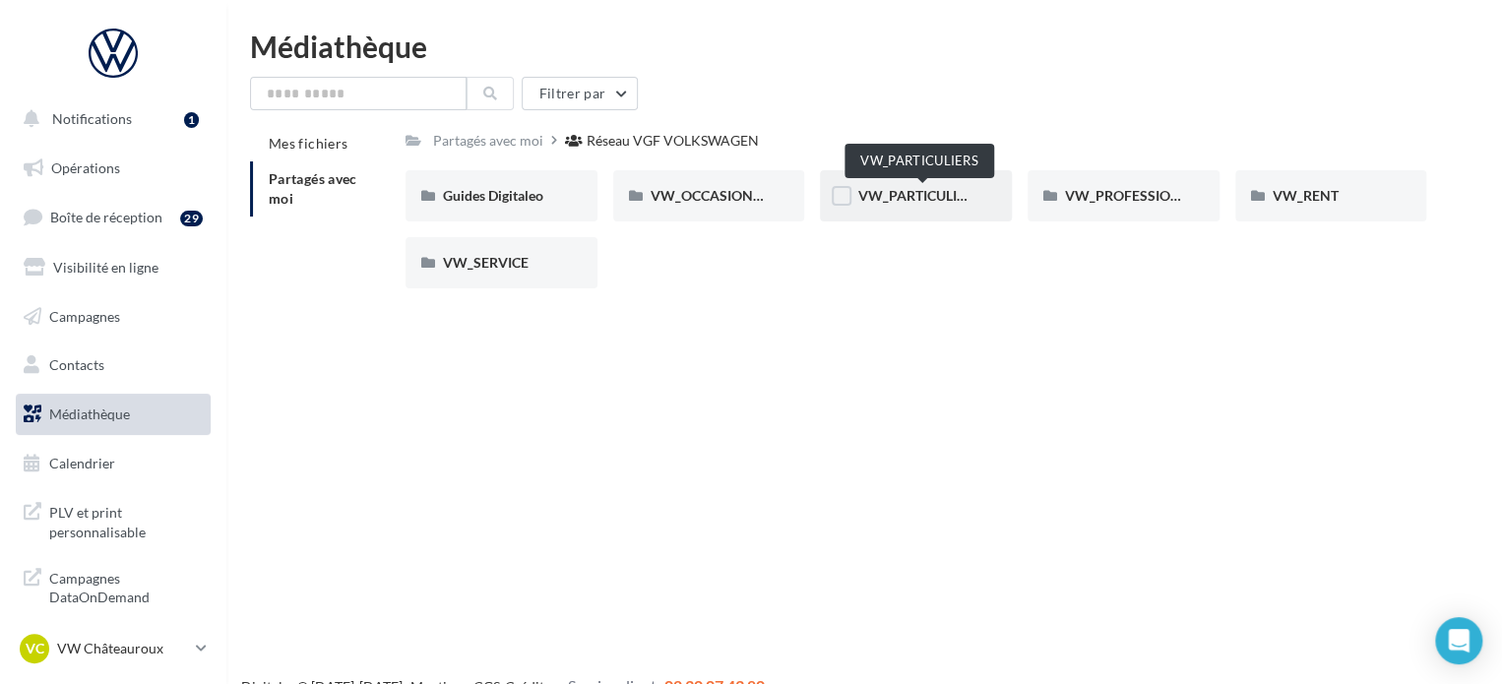 The width and height of the screenshot is (1502, 684). I want to click on div: 29, so click(191, 219).